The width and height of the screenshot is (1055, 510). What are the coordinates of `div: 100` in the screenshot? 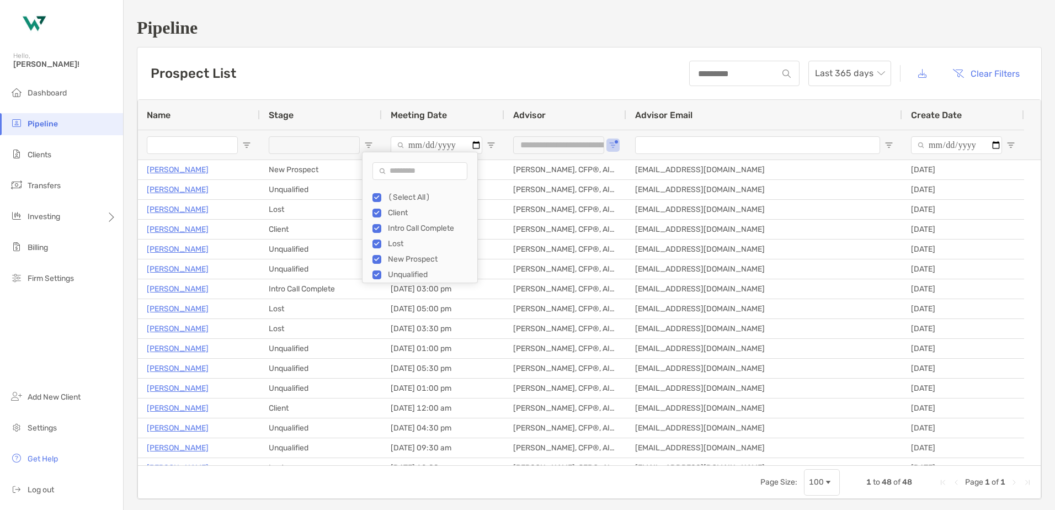 It's located at (816, 482).